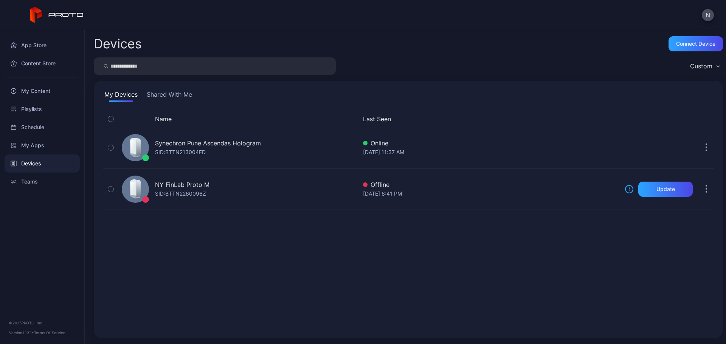 The height and width of the screenshot is (344, 726). Describe the element at coordinates (163, 119) in the screenshot. I see `button: Name` at that location.